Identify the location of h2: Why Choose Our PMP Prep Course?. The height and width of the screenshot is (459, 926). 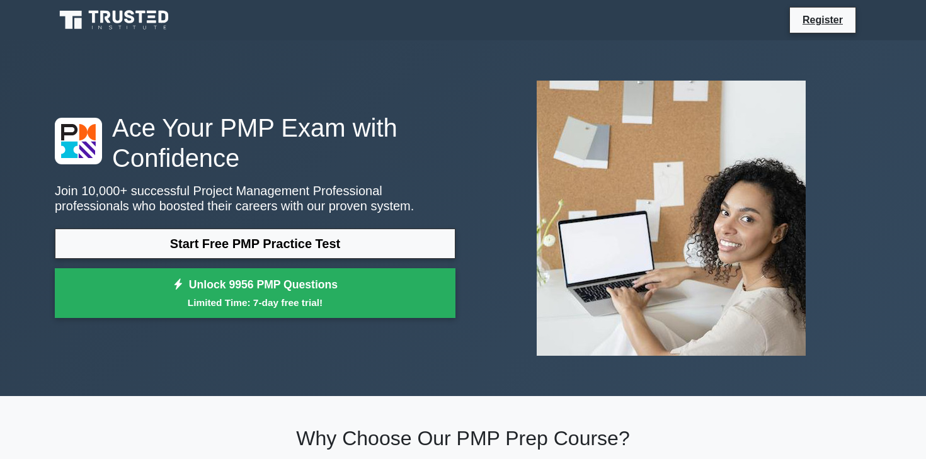
(463, 438).